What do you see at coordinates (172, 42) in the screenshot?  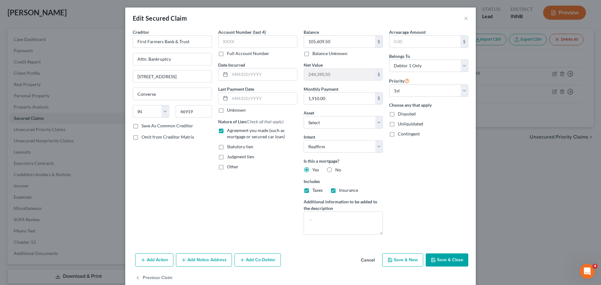 I see `input: Search creditor by name...` at bounding box center [172, 42].